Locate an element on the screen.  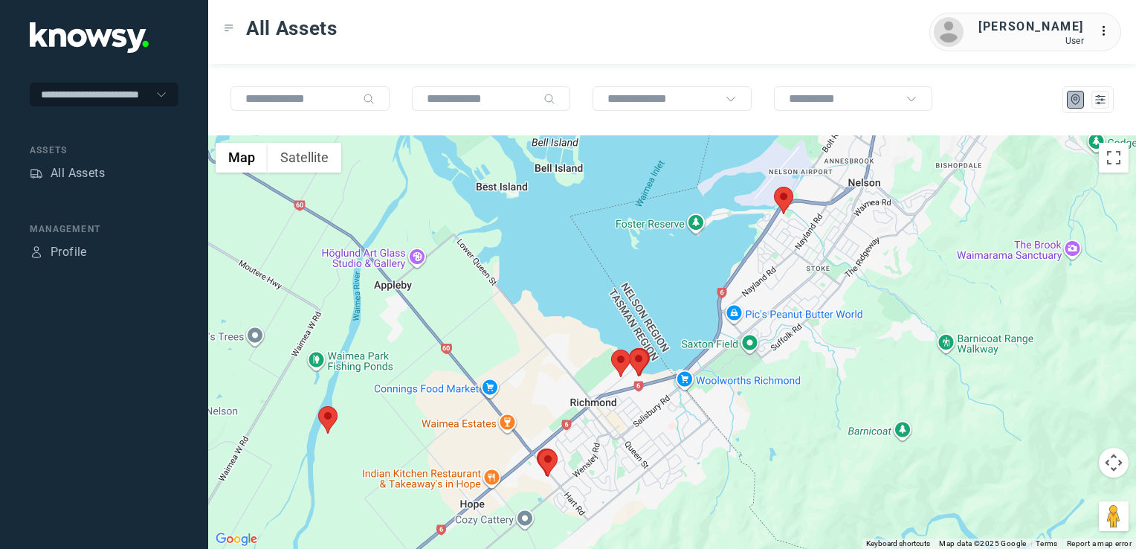
button: Map camera controls is located at coordinates (1114, 462).